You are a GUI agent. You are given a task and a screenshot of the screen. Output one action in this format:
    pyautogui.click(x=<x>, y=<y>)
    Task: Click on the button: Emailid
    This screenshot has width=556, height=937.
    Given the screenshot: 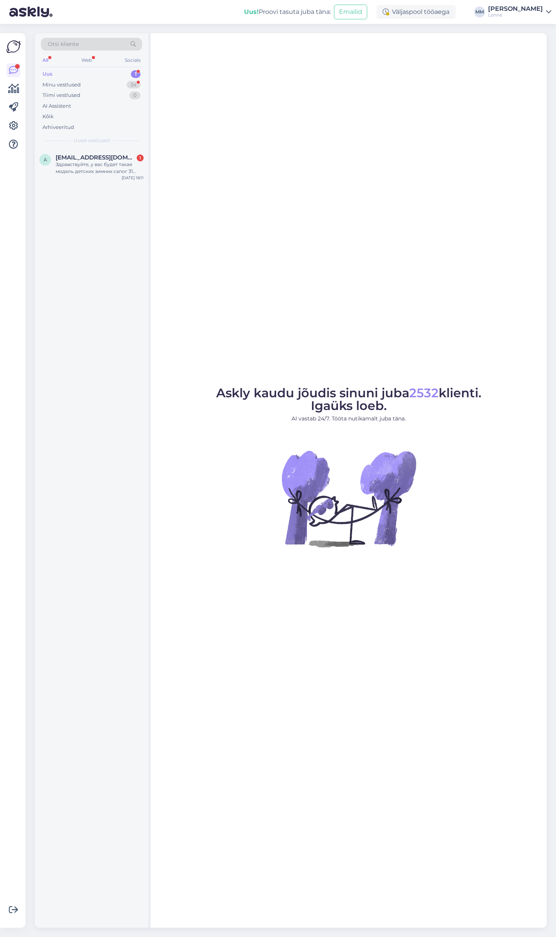 What is the action you would take?
    pyautogui.click(x=351, y=12)
    